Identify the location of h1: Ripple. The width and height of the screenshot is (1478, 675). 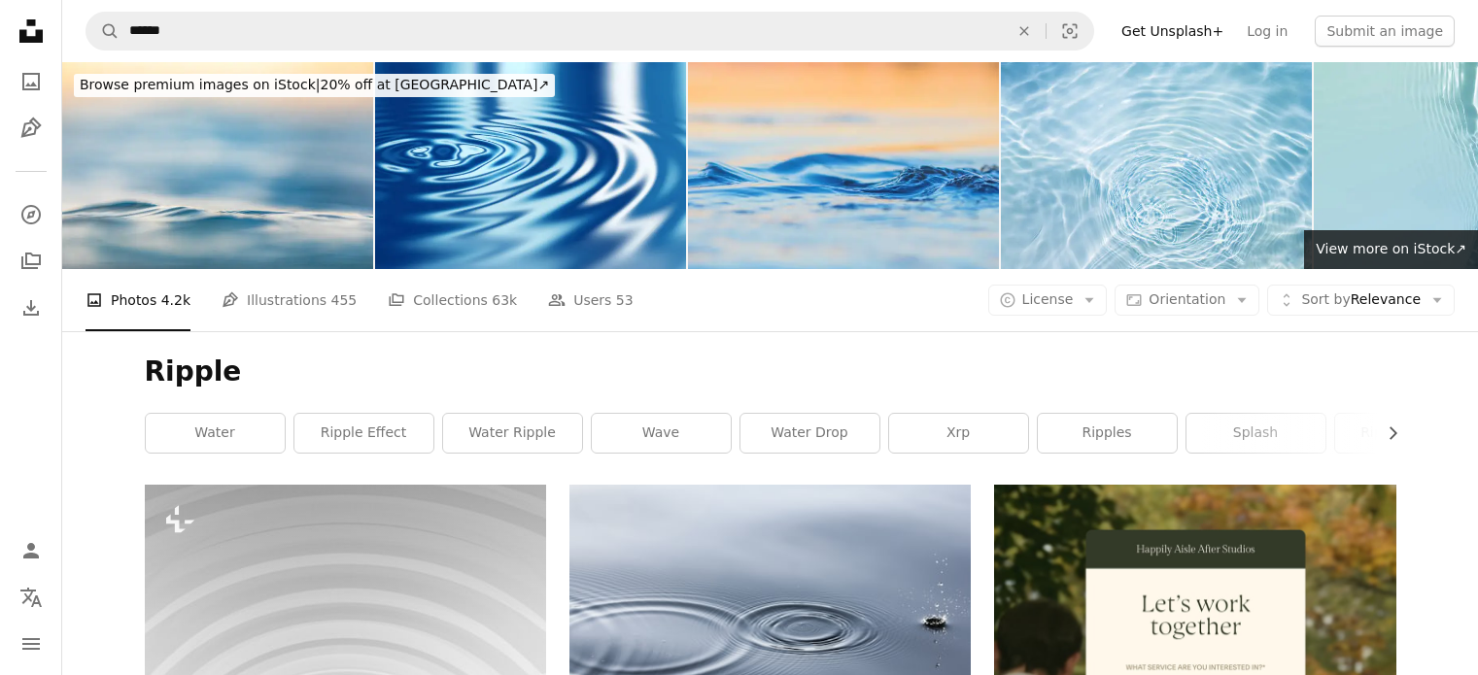
(771, 372).